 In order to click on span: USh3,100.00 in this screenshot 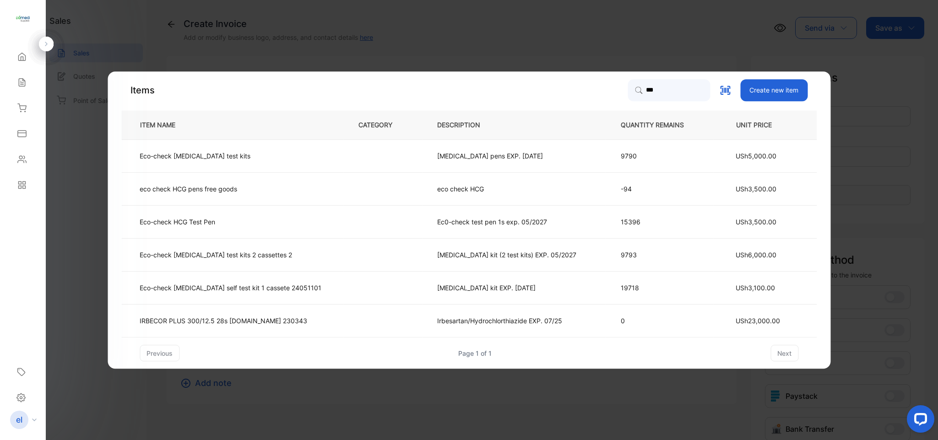, I will do `click(755, 287)`.